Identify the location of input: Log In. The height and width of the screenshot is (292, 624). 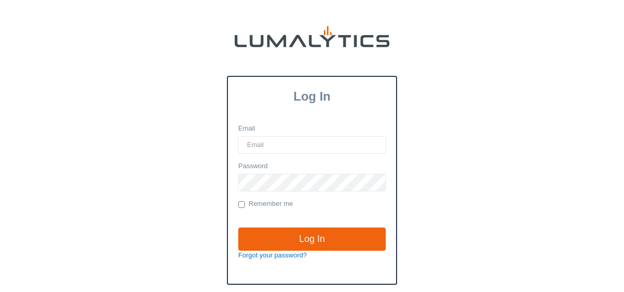
(312, 239).